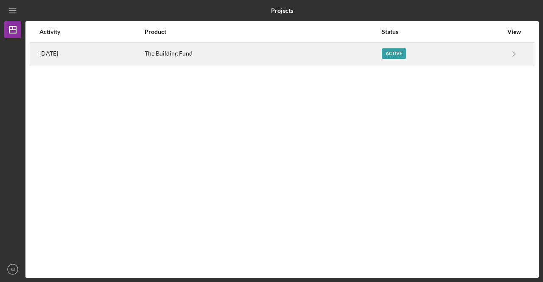 This screenshot has height=282, width=543. Describe the element at coordinates (262, 32) in the screenshot. I see `div: Product` at that location.